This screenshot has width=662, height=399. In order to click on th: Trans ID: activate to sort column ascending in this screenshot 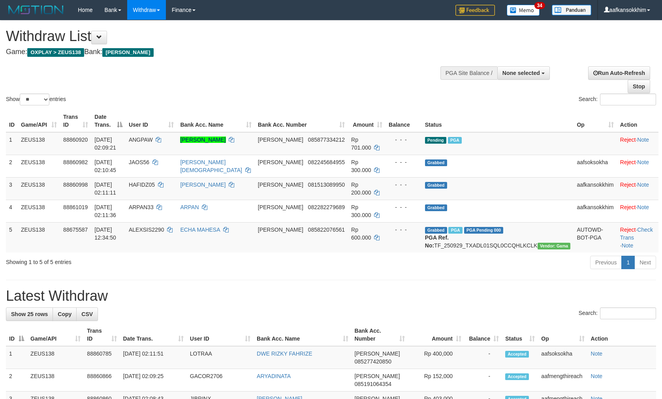, I will do `click(75, 121)`.